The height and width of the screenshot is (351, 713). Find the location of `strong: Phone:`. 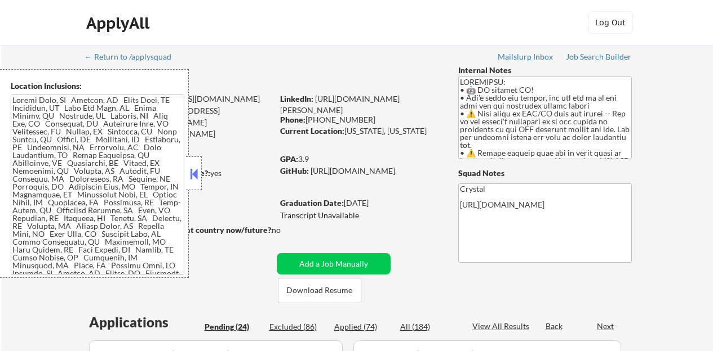

strong: Phone: is located at coordinates (292, 119).